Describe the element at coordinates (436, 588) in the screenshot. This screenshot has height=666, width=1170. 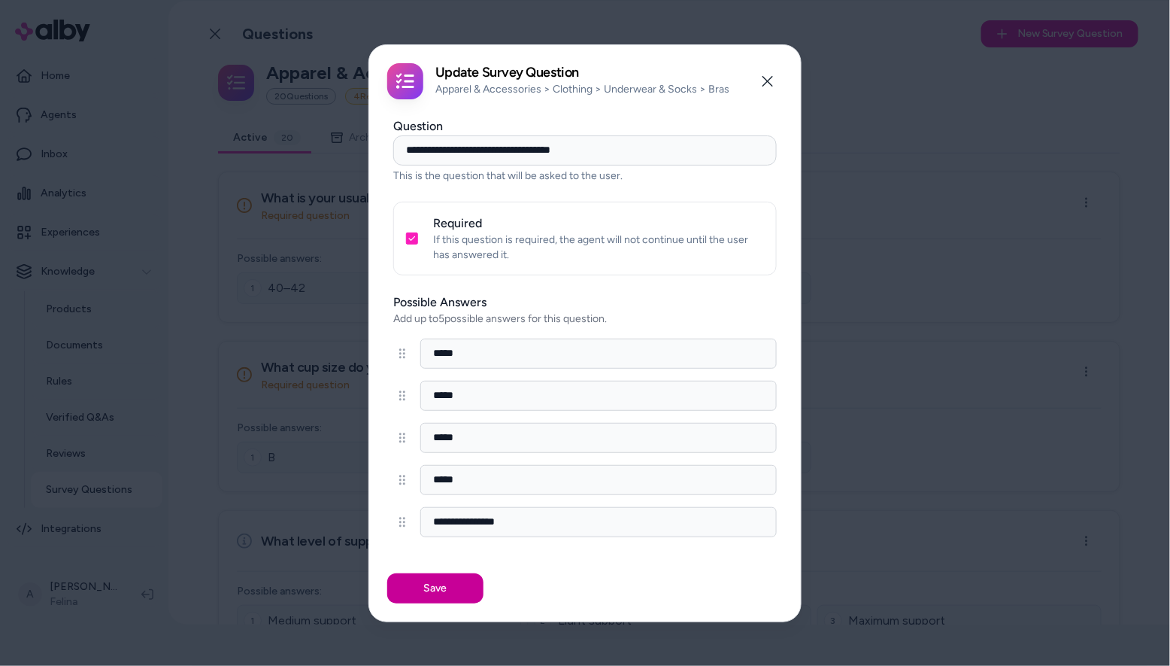
I see `button: Save` at that location.